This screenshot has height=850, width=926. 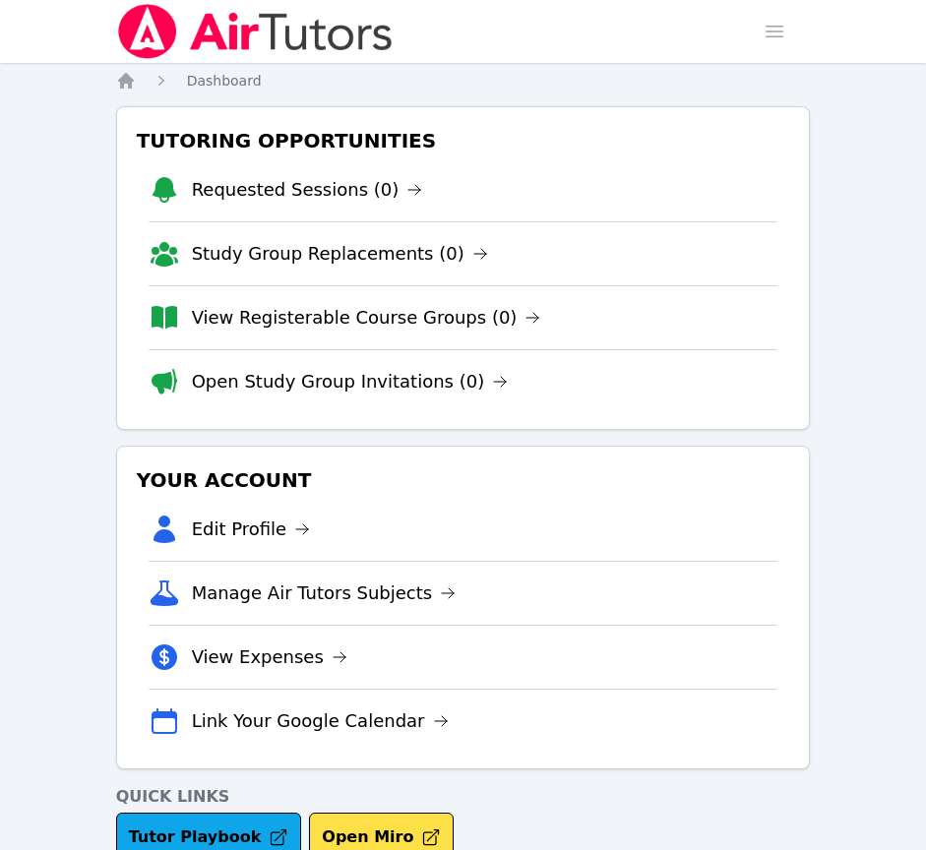 What do you see at coordinates (320, 721) in the screenshot?
I see `a: Link Your Google Calendar` at bounding box center [320, 721].